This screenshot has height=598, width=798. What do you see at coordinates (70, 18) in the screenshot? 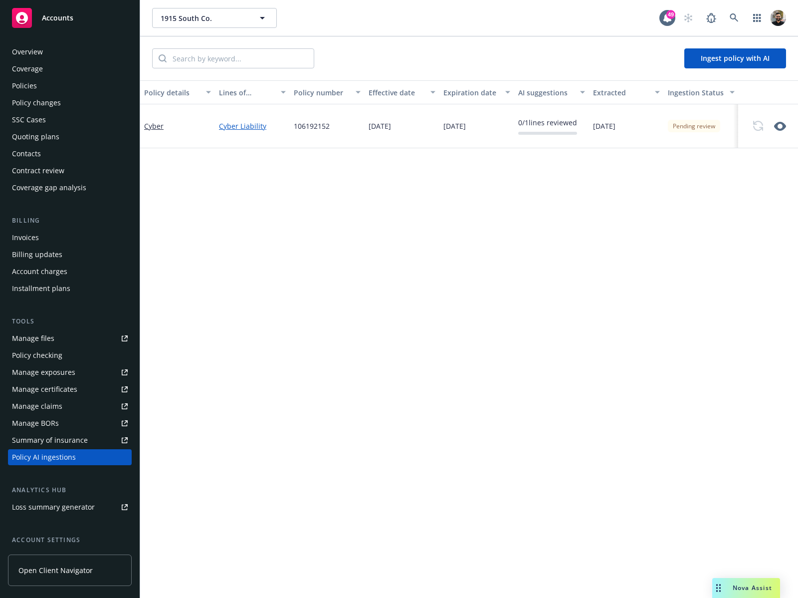
I see `a: Accounts` at bounding box center [70, 18].